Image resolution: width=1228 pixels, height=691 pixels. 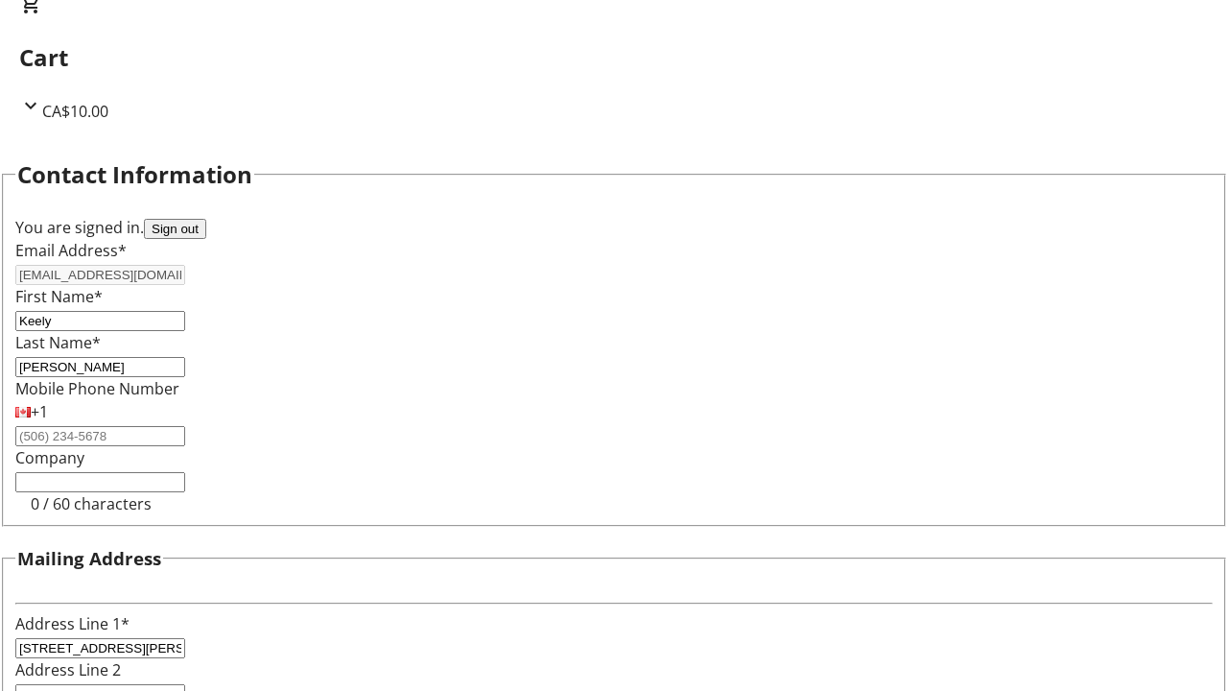 What do you see at coordinates (58, 343) in the screenshot?
I see `label: Last Name*` at bounding box center [58, 343].